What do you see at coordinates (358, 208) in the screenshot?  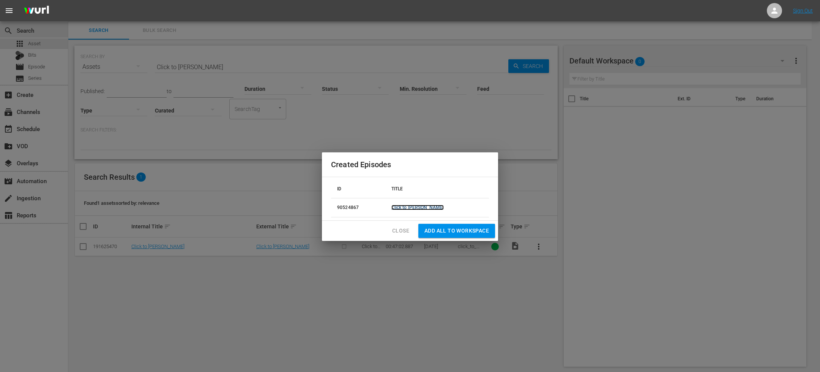 I see `td: 90524867` at bounding box center [358, 208].